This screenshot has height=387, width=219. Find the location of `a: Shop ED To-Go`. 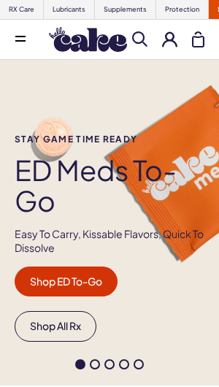

a: Shop ED To-Go is located at coordinates (66, 282).